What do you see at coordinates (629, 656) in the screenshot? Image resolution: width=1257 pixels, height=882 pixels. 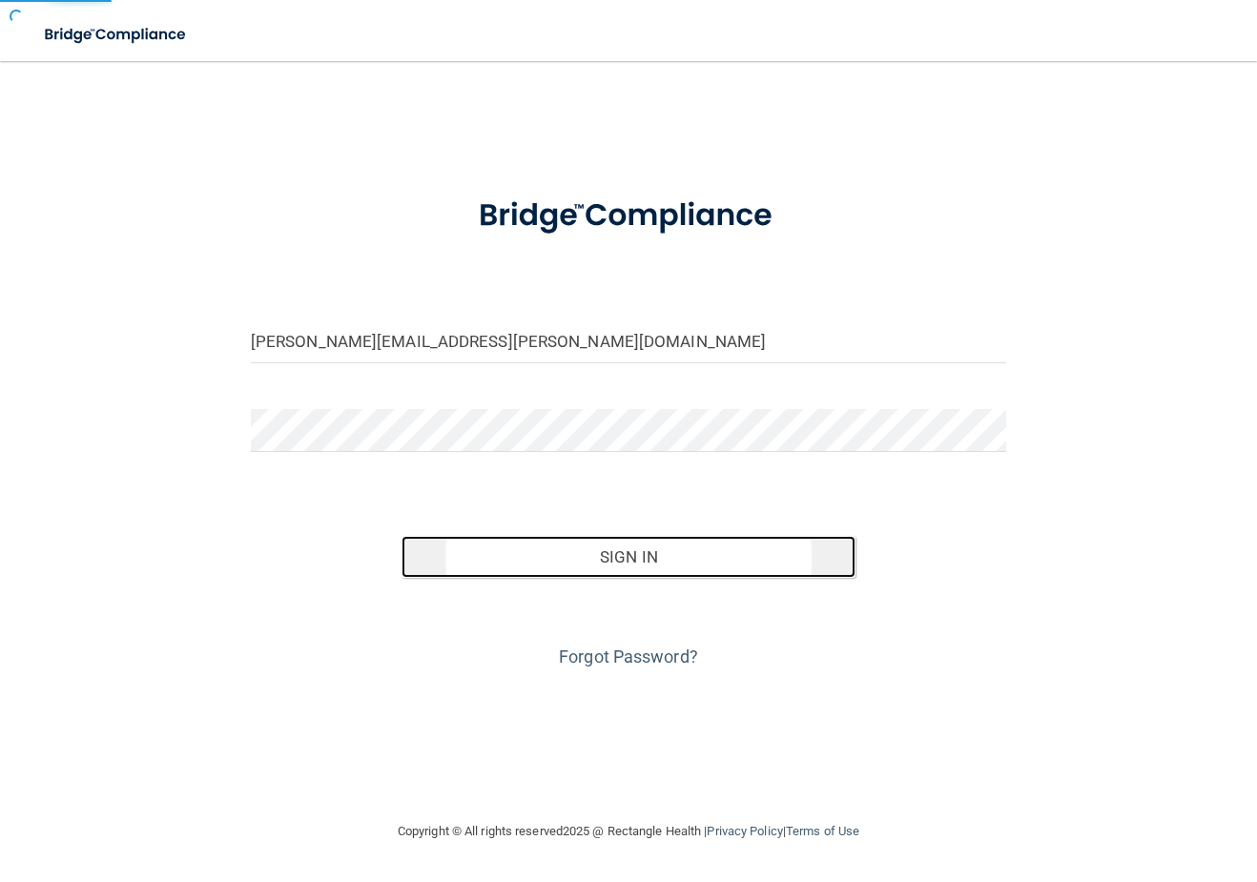 I see `a: Forgot Password?` at bounding box center [629, 656].